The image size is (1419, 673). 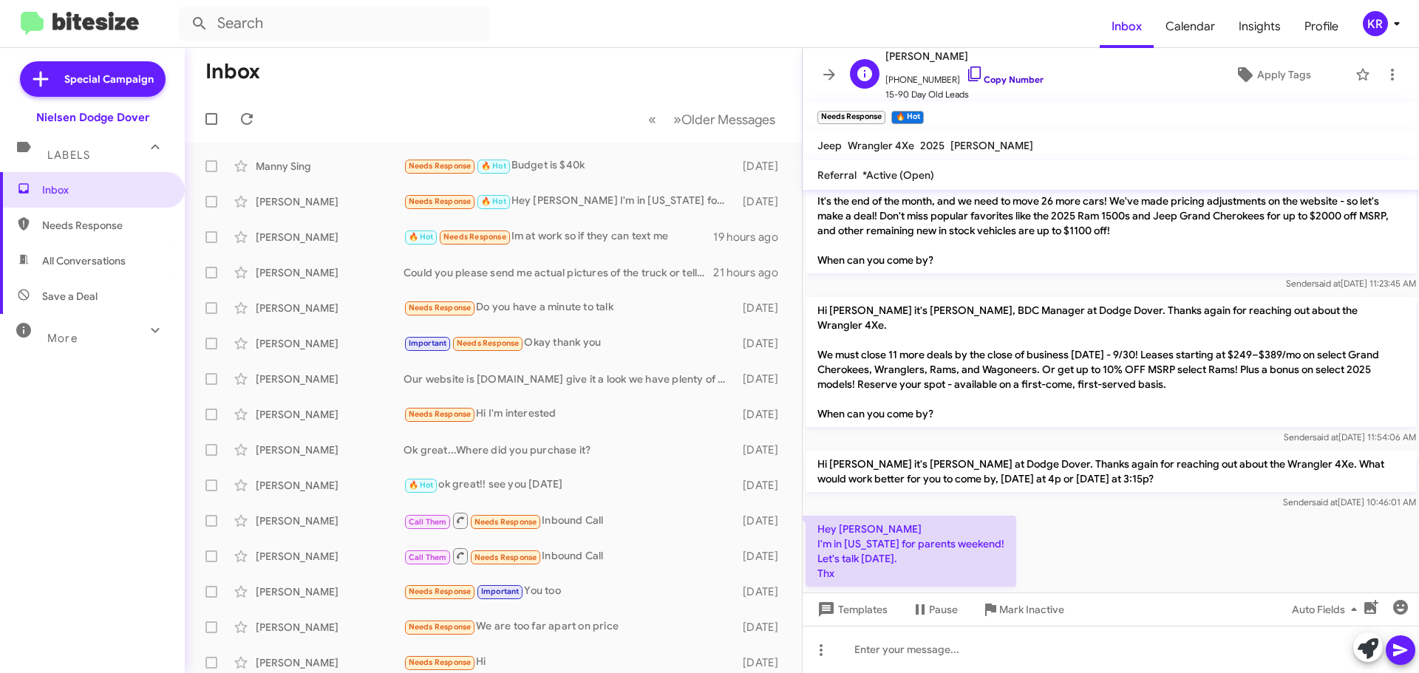 I want to click on div: Ok great...Where did you purchase it?, so click(x=569, y=450).